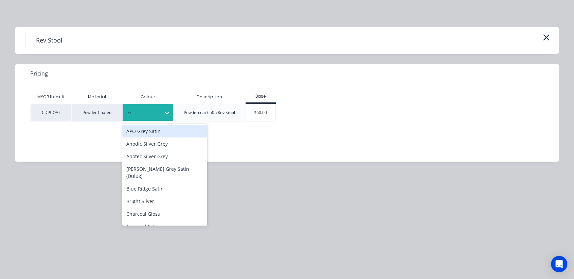 Image resolution: width=574 pixels, height=279 pixels. I want to click on div: $60.00, so click(261, 112).